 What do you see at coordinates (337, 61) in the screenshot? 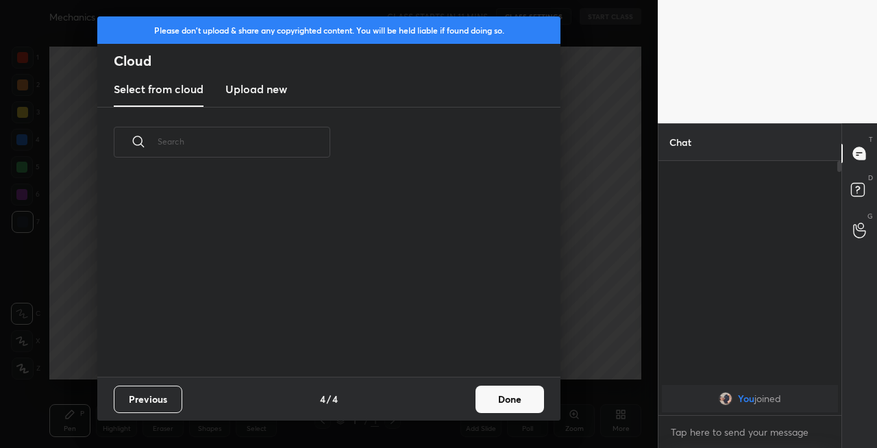
I see `h2: Cloud` at bounding box center [337, 61].